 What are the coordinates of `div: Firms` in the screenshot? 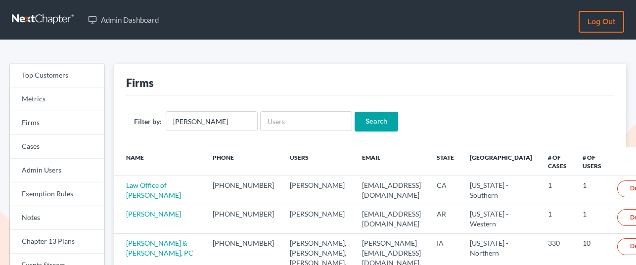 It's located at (140, 83).